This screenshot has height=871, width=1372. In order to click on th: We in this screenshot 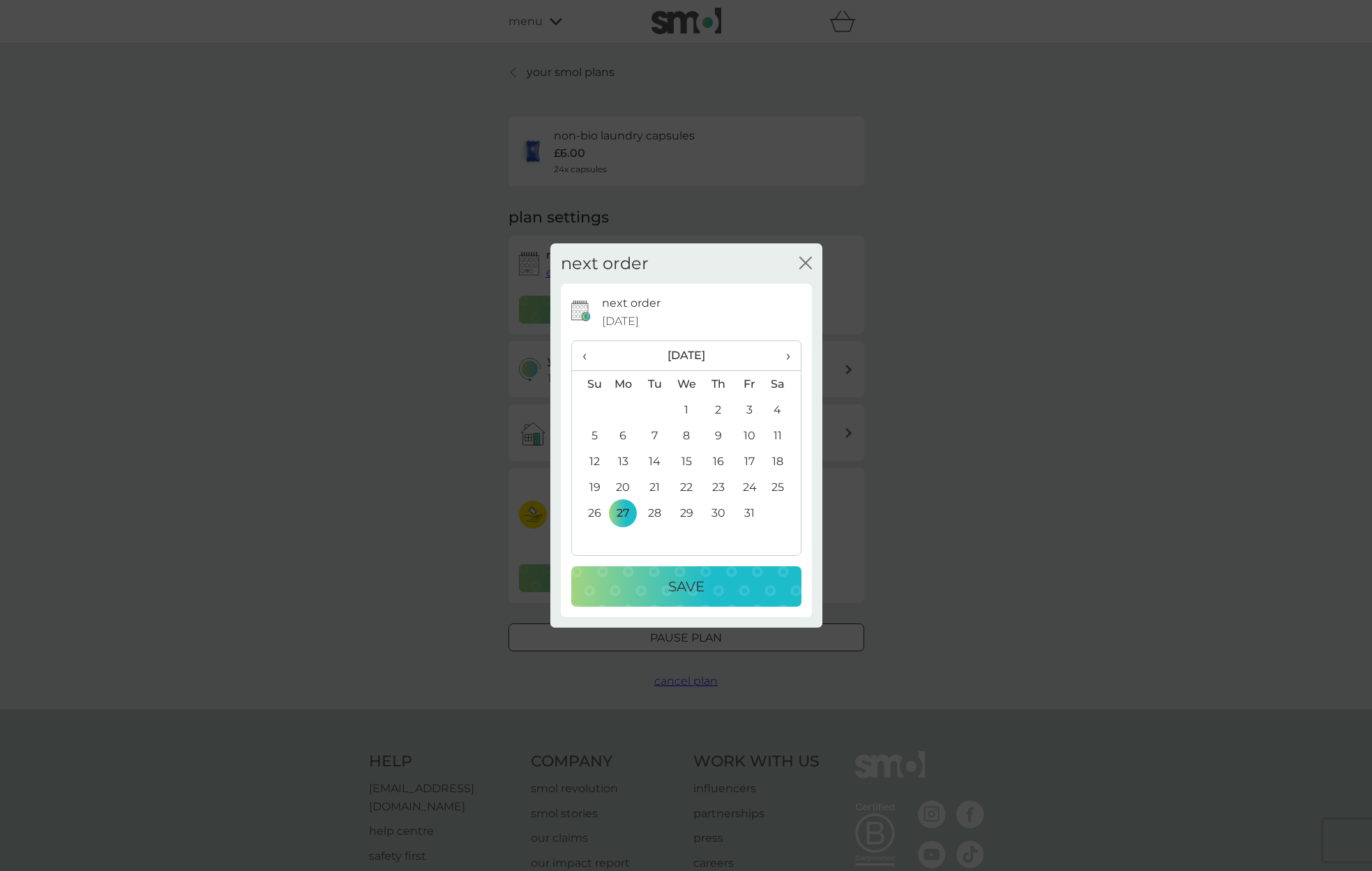, I will do `click(686, 385)`.